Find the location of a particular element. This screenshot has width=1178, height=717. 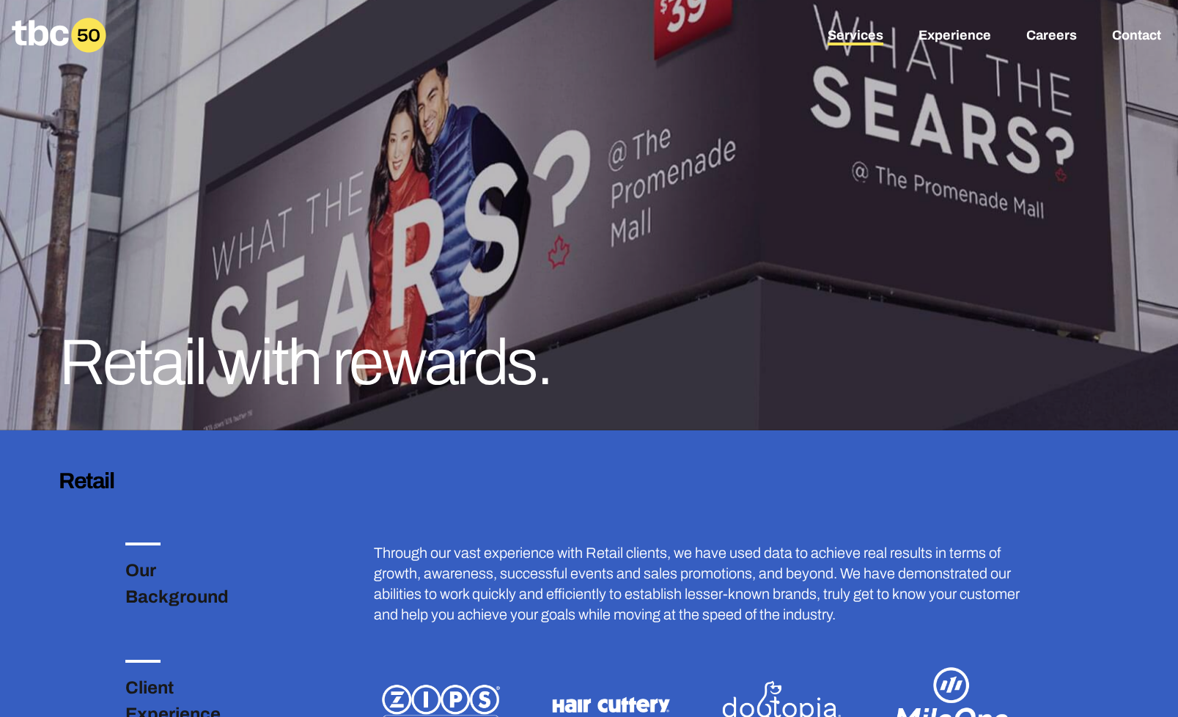

a: Contact is located at coordinates (1136, 37).